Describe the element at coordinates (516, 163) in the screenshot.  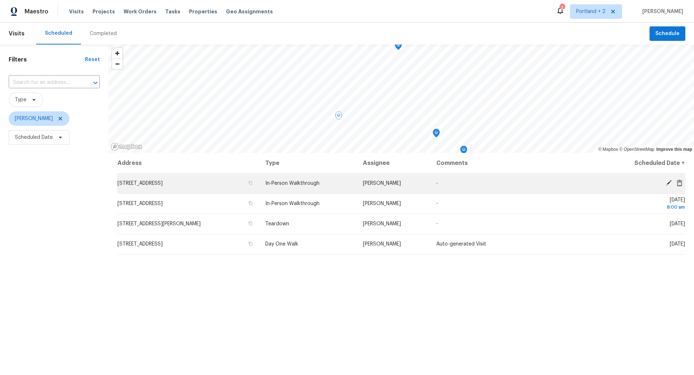
I see `th: Comments` at that location.